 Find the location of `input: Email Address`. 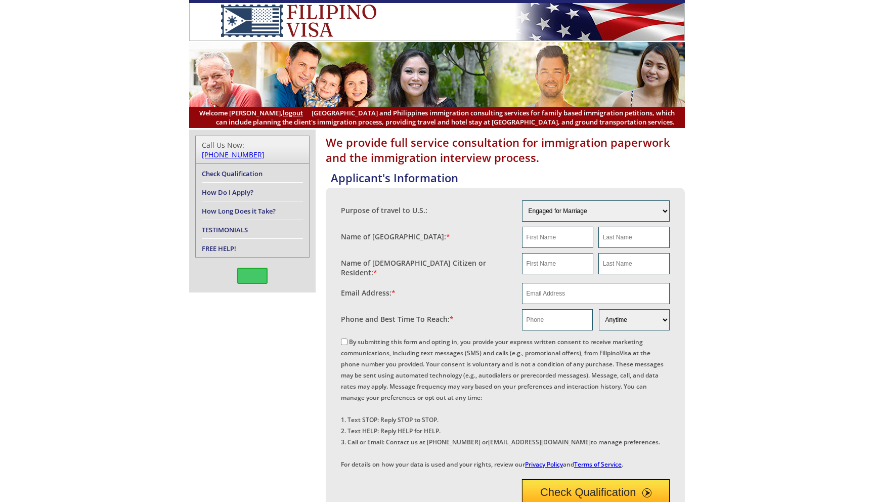

input: Email Address is located at coordinates (596, 293).